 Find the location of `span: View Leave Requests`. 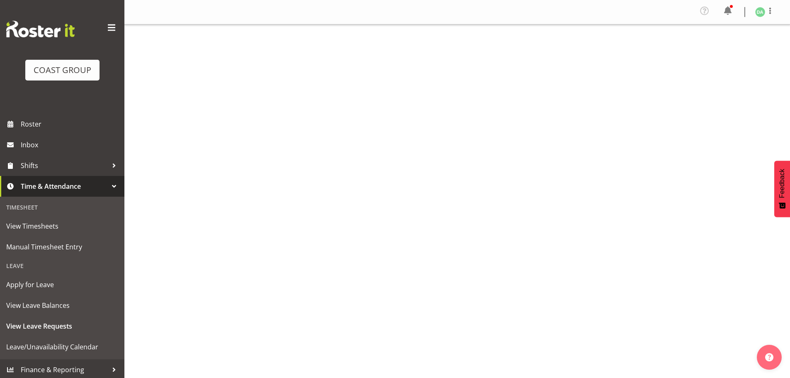

span: View Leave Requests is located at coordinates (62, 326).